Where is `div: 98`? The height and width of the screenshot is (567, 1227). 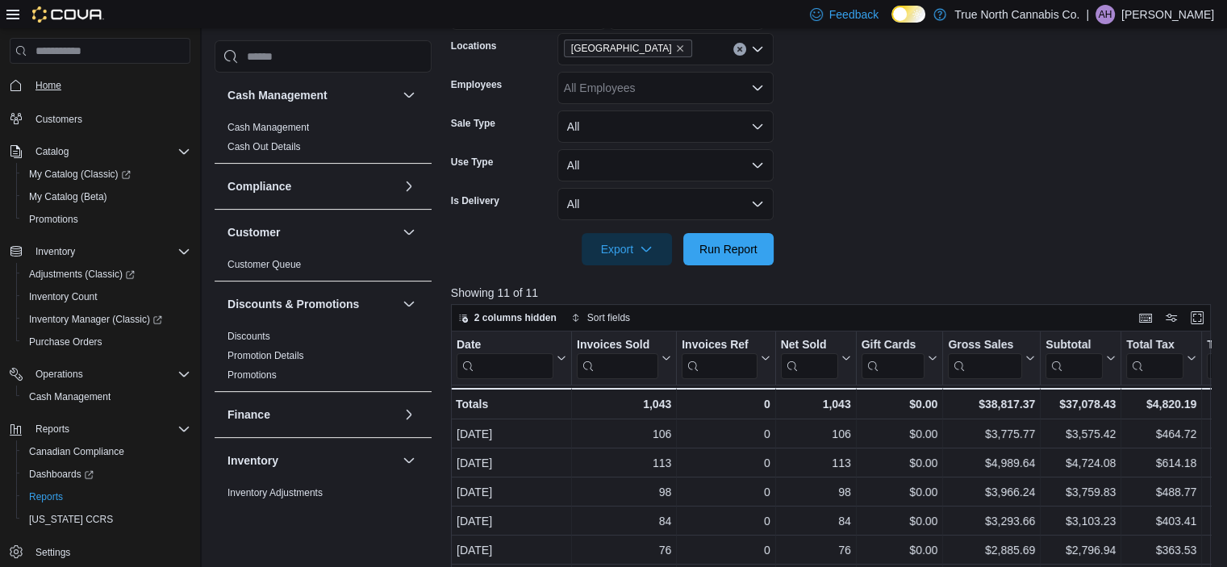
div: 98 is located at coordinates (816, 492).